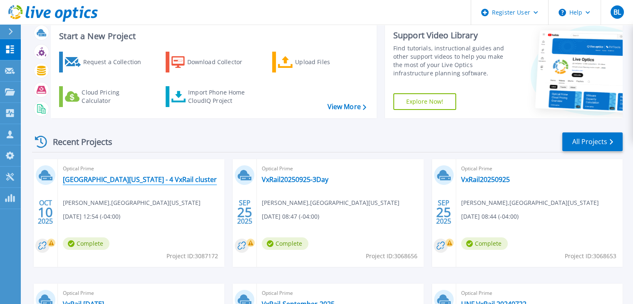 This screenshot has width=633, height=304. What do you see at coordinates (392, 256) in the screenshot?
I see `span: Project ID: 3068656` at bounding box center [392, 256].